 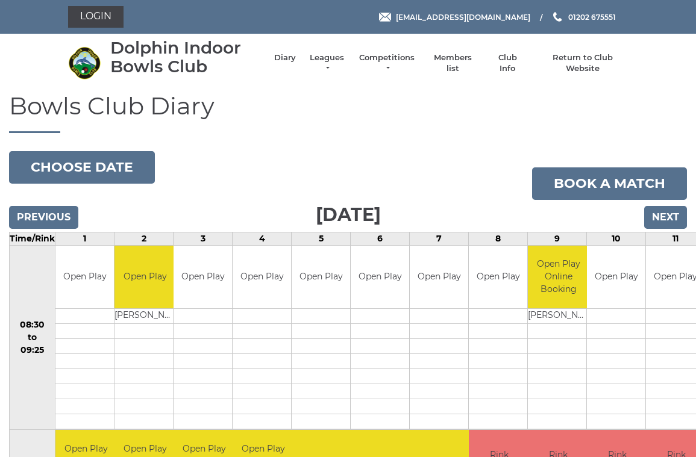 What do you see at coordinates (385, 17) in the screenshot?
I see `img: Email` at bounding box center [385, 17].